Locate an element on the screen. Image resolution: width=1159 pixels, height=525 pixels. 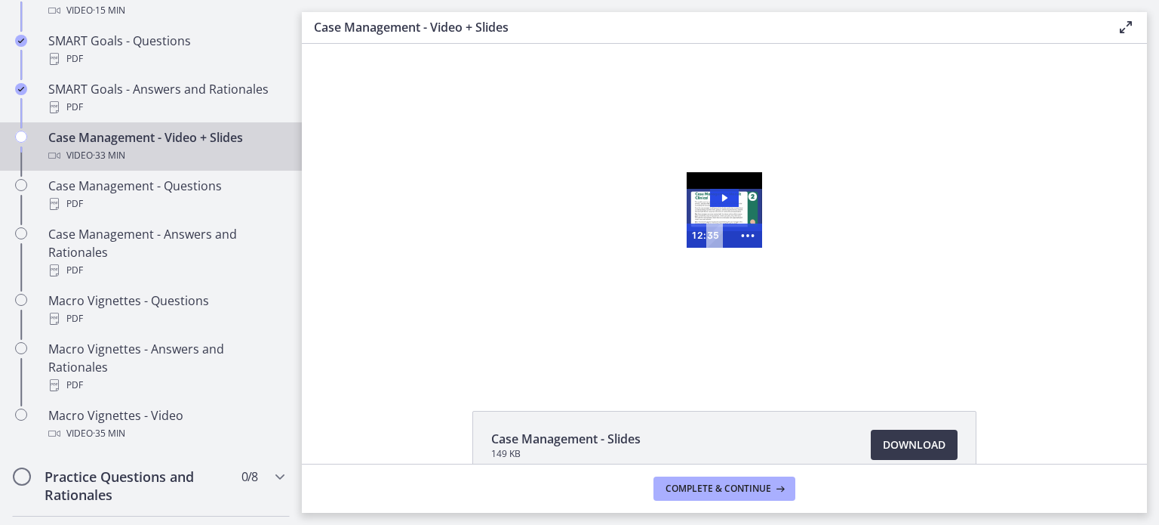
div: Macro Vignettes - Video is located at coordinates (166, 424).